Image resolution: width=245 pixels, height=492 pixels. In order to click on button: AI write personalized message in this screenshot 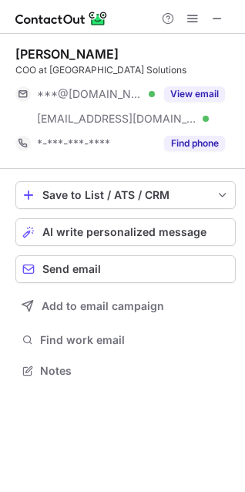, I will do `click(126, 232)`.